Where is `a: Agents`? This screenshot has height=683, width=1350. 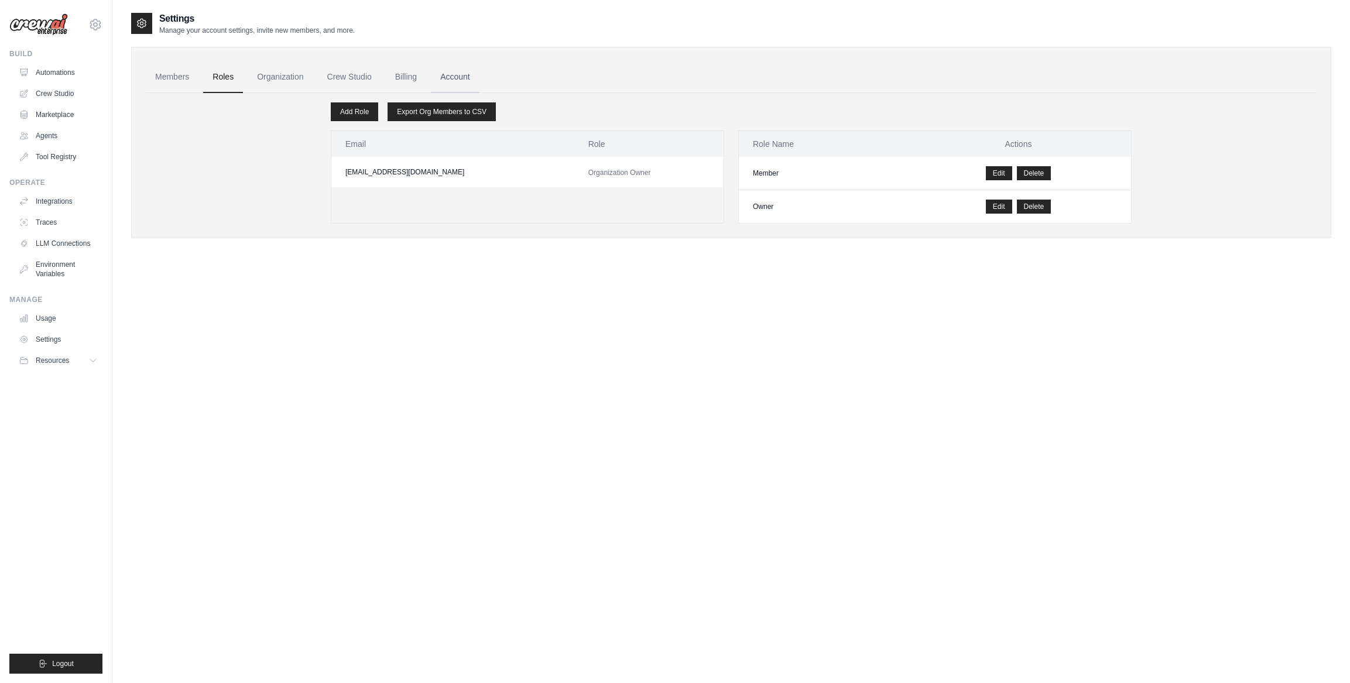
a: Agents is located at coordinates (58, 136).